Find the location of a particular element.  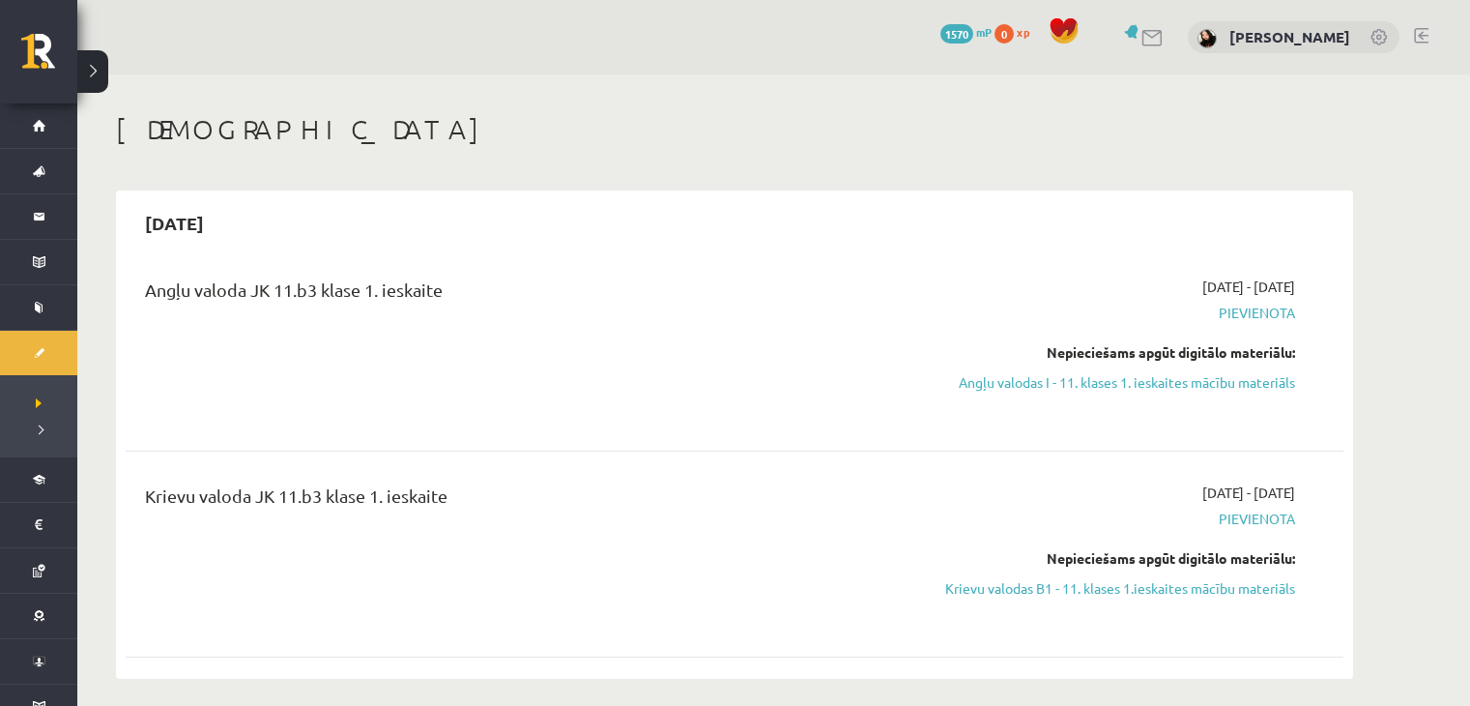

span: 1570 is located at coordinates (957, 34).